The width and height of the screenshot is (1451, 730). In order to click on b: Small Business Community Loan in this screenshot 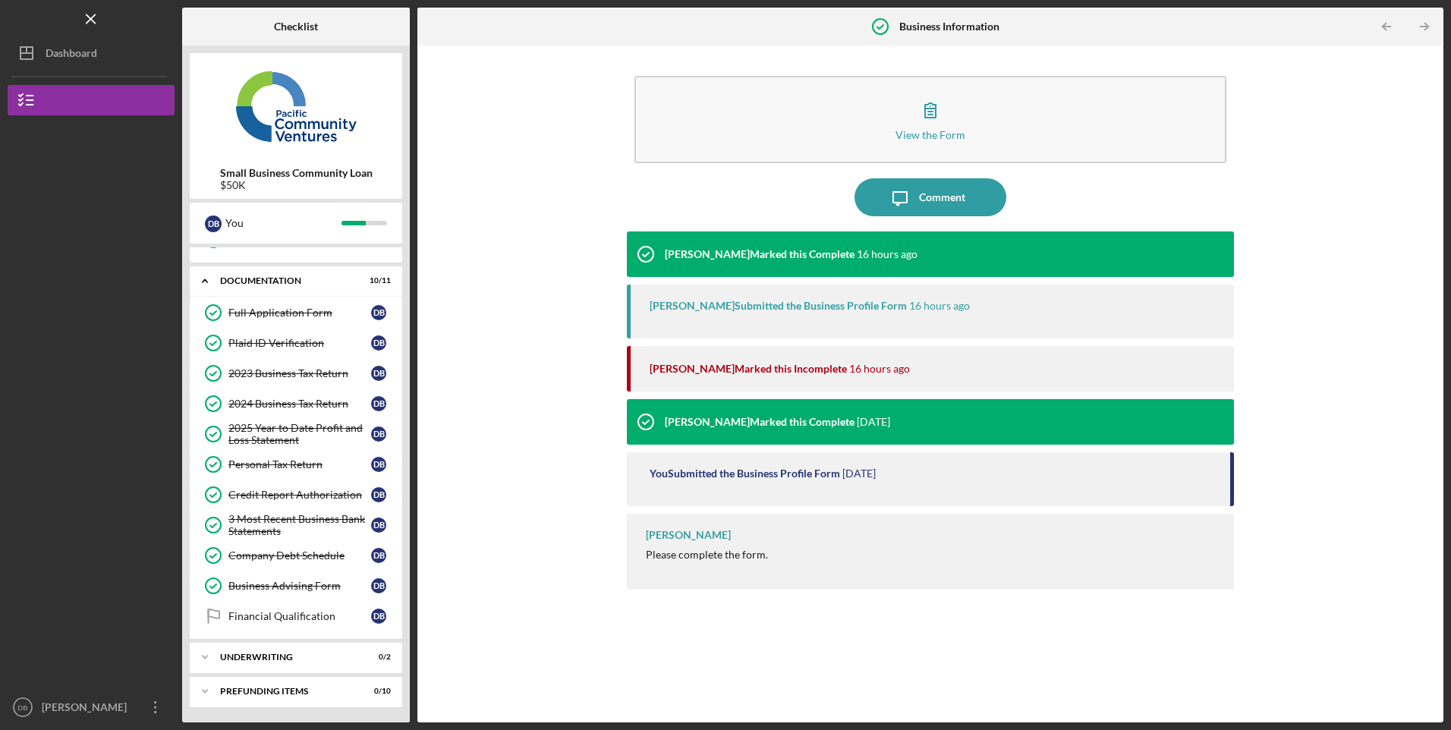, I will do `click(296, 173)`.